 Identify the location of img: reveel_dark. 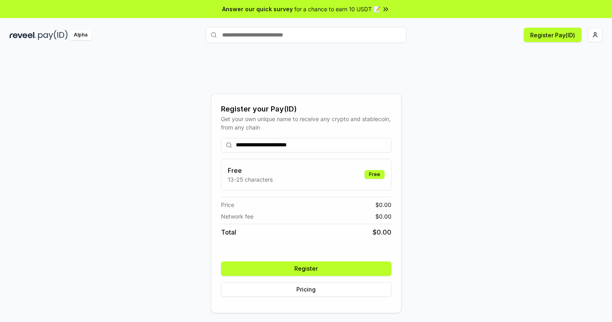
(23, 35).